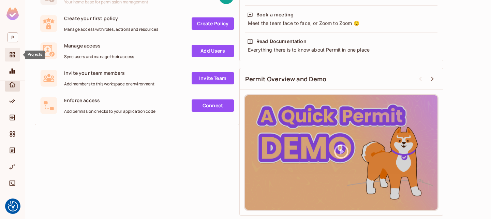 Image resolution: width=491 pixels, height=219 pixels. Describe the element at coordinates (109, 84) in the screenshot. I see `span: Add members to this workspace or environment` at that location.